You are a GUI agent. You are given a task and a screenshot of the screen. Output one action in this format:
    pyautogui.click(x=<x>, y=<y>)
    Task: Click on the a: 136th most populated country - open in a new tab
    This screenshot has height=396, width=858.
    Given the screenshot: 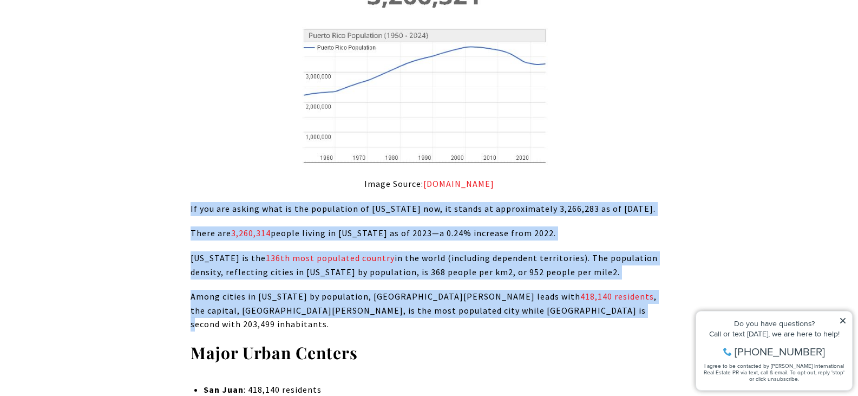 What is the action you would take?
    pyautogui.click(x=330, y=258)
    